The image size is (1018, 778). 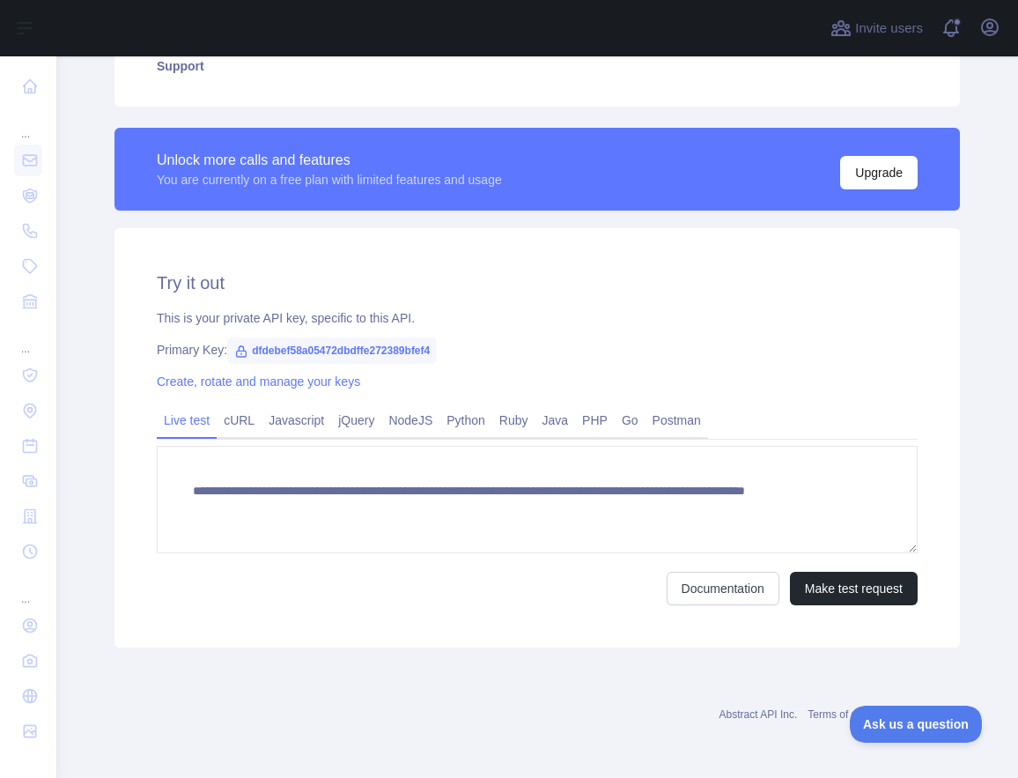 What do you see at coordinates (537, 350) in the screenshot?
I see `div: Primary Key:` at bounding box center [537, 350].